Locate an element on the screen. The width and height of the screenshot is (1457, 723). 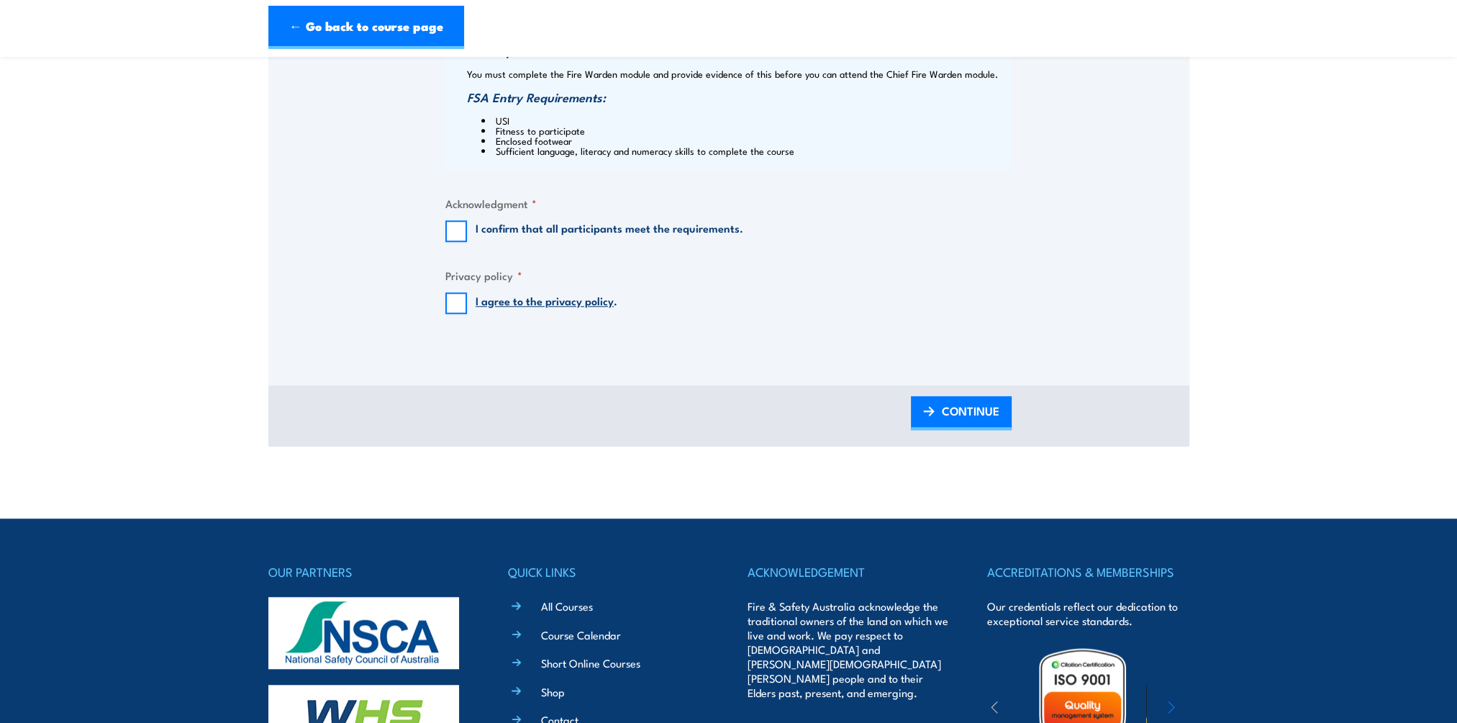
h4: QUICK LINKS is located at coordinates (609, 571).